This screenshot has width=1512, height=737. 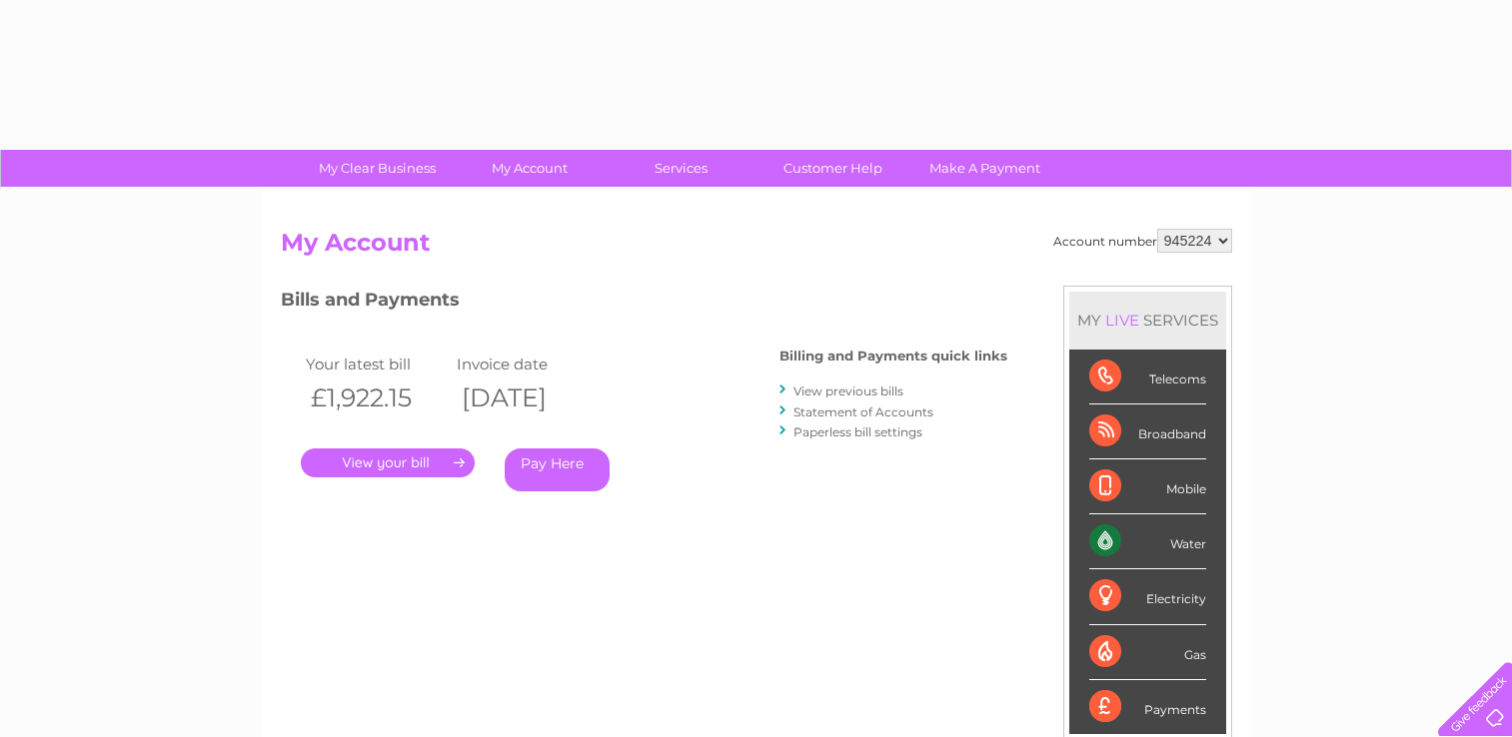 What do you see at coordinates (376, 398) in the screenshot?
I see `th: £1,922.15` at bounding box center [376, 398].